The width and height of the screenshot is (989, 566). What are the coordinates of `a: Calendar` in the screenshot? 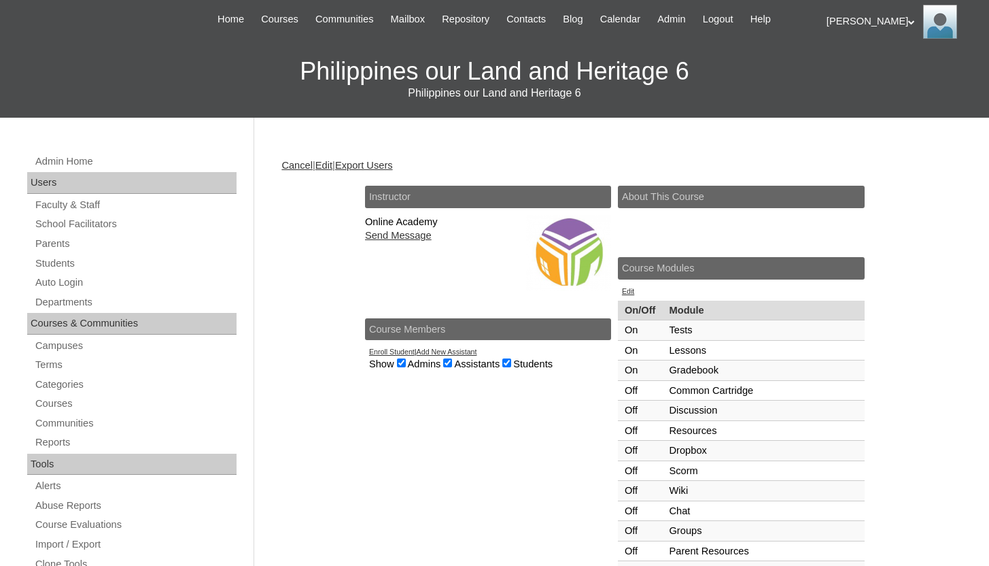 It's located at (620, 19).